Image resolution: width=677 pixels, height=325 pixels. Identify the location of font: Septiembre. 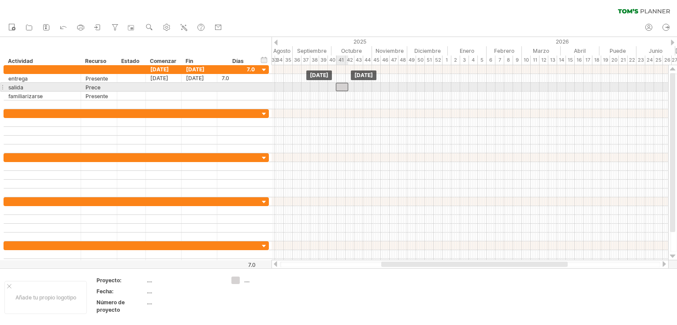
(311, 51).